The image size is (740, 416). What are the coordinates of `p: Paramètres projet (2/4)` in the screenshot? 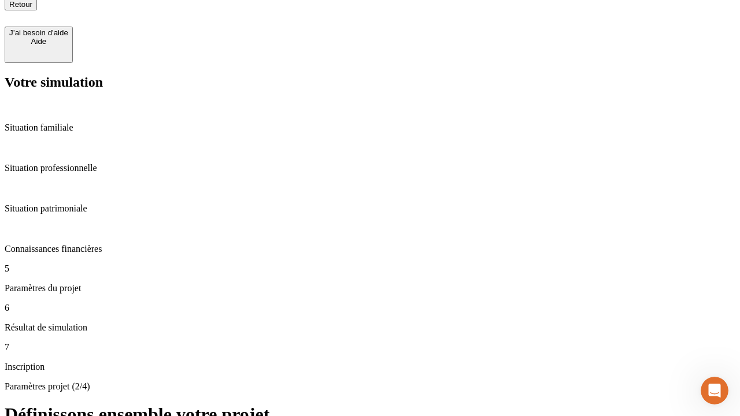 It's located at (370, 387).